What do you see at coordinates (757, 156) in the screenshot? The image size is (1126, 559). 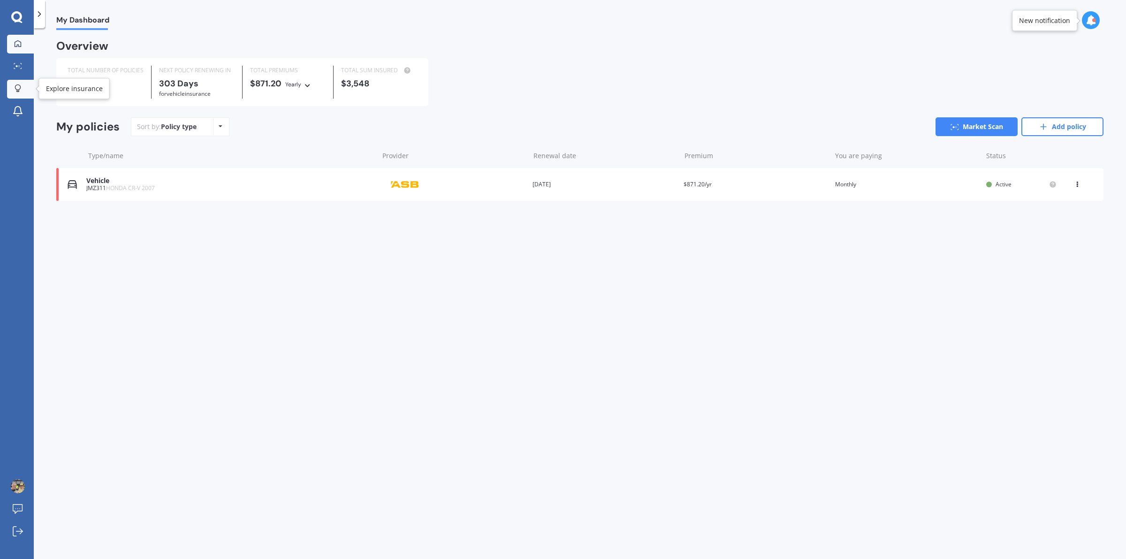 I see `div: Premium` at bounding box center [757, 156].